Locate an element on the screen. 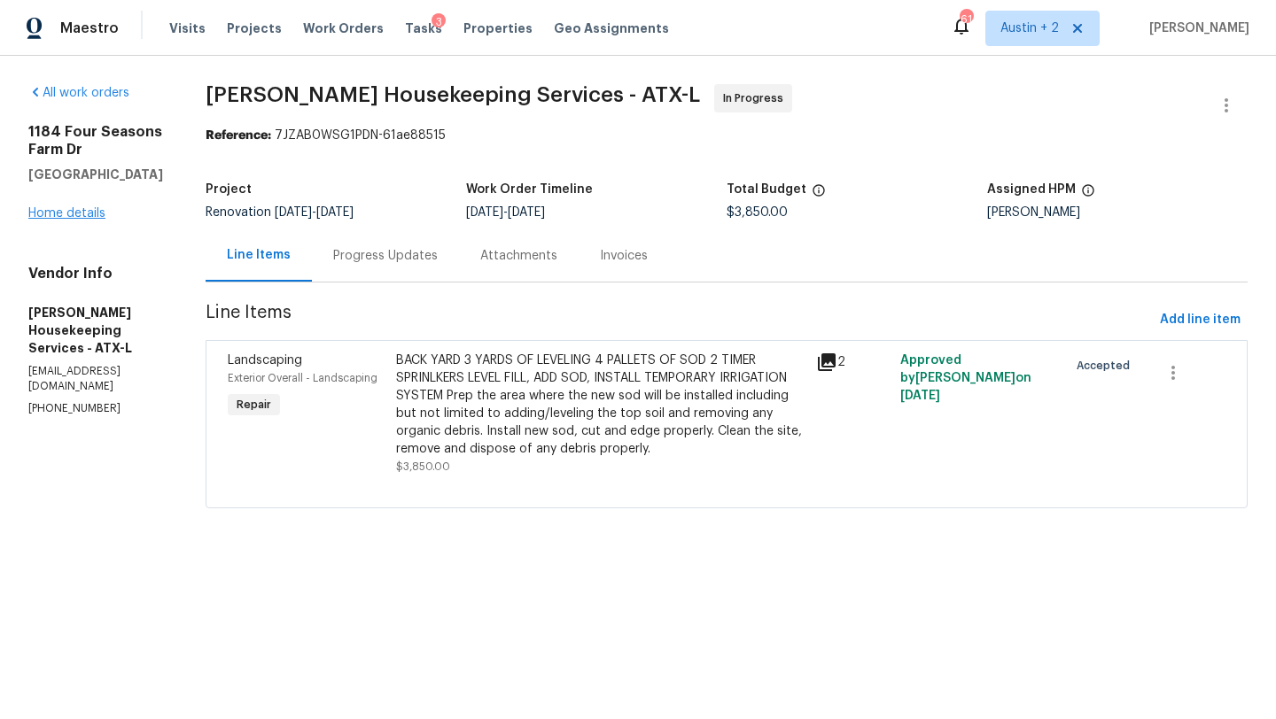 The height and width of the screenshot is (719, 1276). div: Line Items is located at coordinates (259, 255).